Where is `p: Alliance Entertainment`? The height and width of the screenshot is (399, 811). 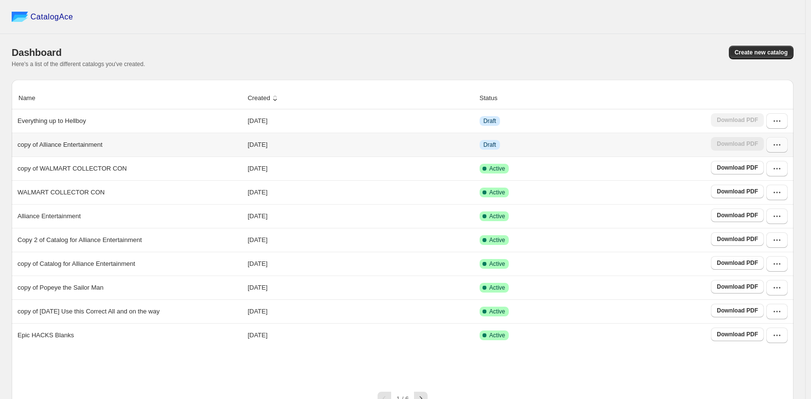 p: Alliance Entertainment is located at coordinates (49, 216).